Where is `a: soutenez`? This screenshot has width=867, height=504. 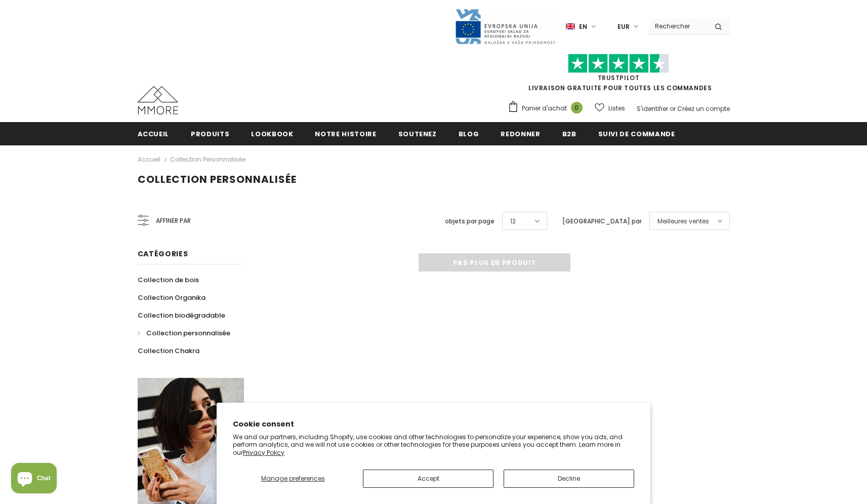 a: soutenez is located at coordinates (418, 133).